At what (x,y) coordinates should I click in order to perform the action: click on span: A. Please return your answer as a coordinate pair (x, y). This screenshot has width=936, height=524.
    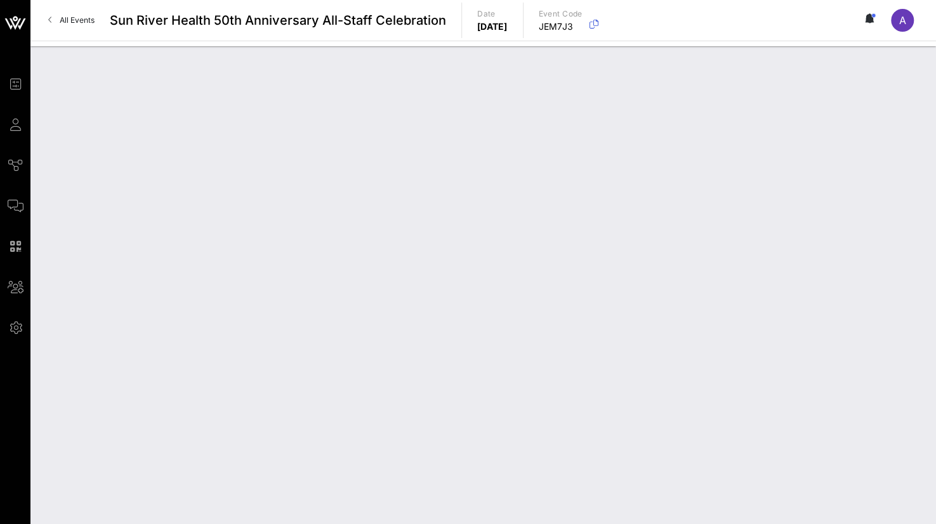
    Looking at the image, I should click on (903, 20).